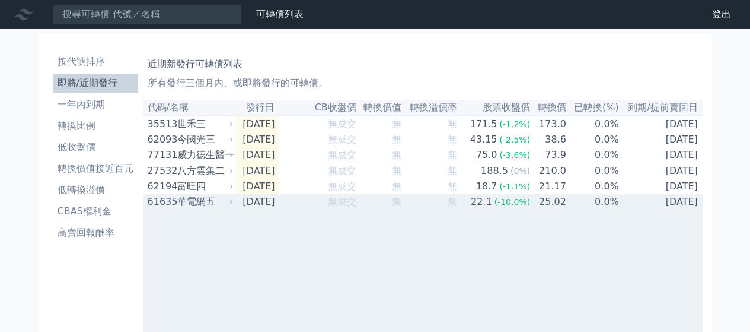 Image resolution: width=750 pixels, height=332 pixels. Describe the element at coordinates (423, 83) in the screenshot. I see `p: 所有發行三個月內、或即將發行的可轉債。` at that location.